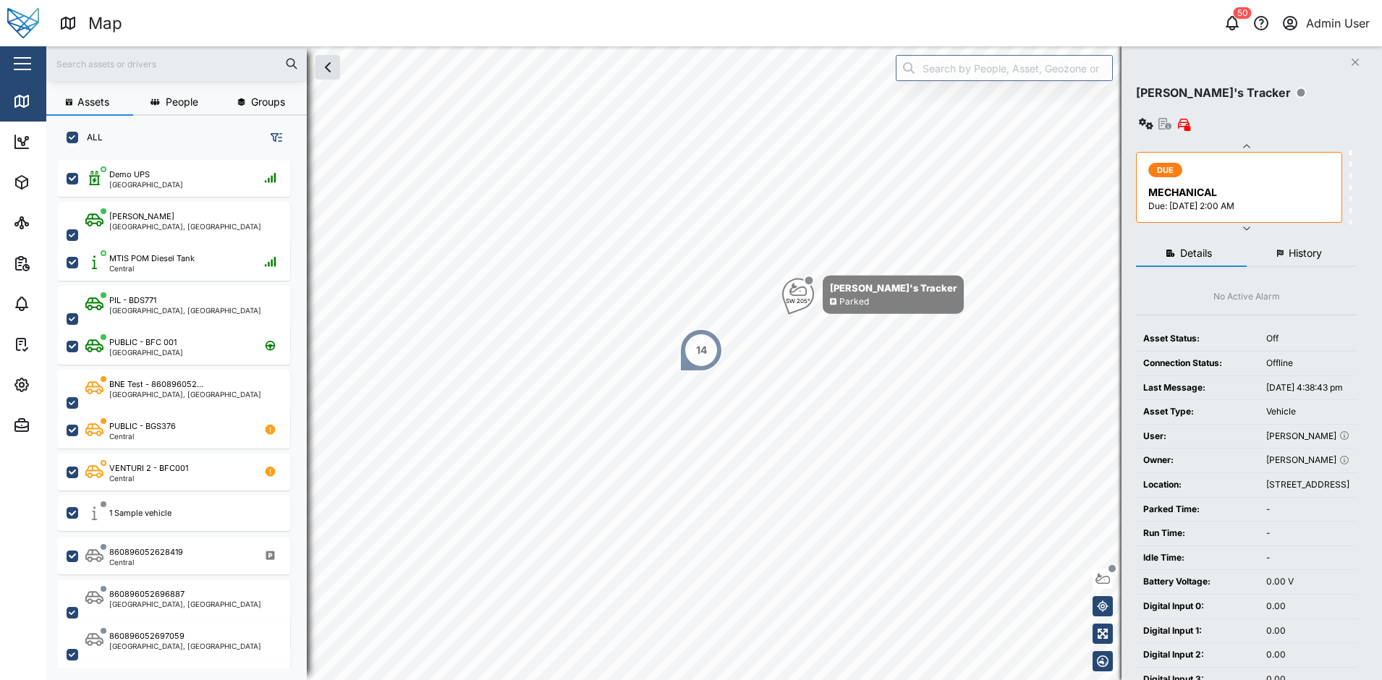 The height and width of the screenshot is (680, 1382). I want to click on div: Digital Input 2:, so click(1198, 655).